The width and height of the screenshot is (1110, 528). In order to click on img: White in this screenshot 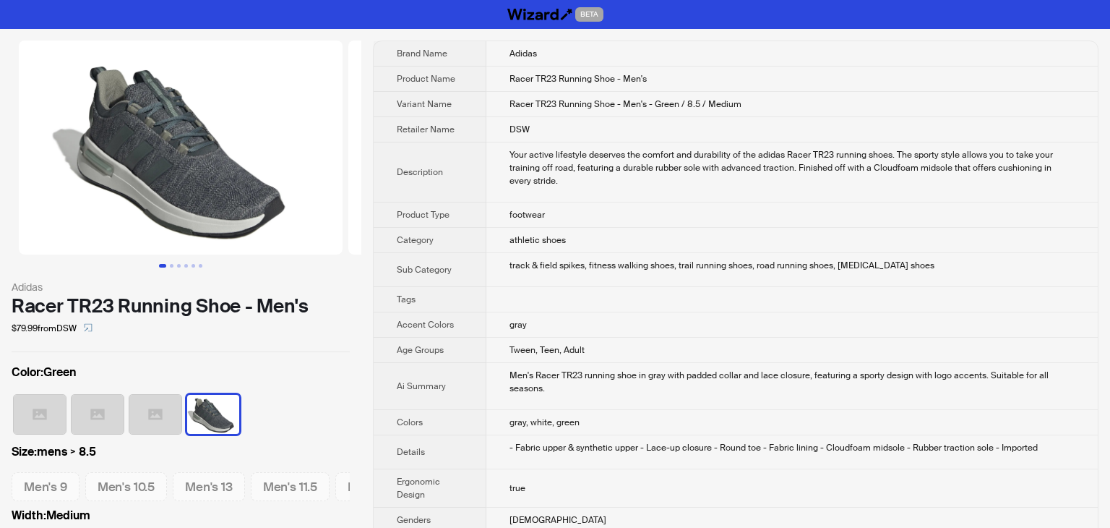, I will do `click(155, 414)`.